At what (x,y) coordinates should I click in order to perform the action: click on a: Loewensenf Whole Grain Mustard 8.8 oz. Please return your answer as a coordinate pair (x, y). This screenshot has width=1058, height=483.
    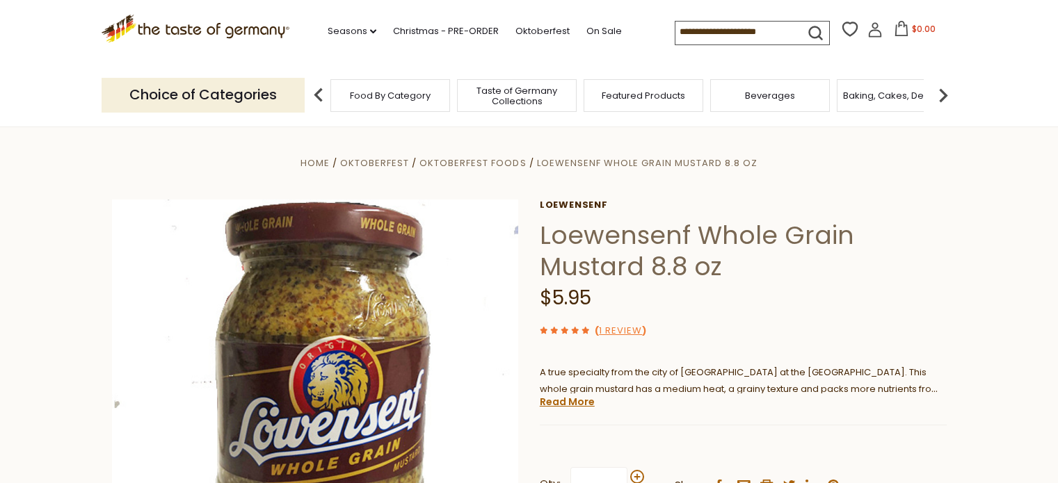
    Looking at the image, I should click on (647, 163).